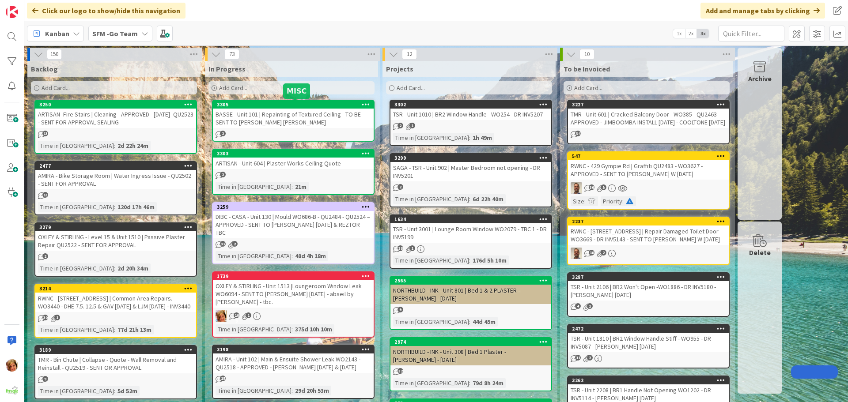 This screenshot has height=402, width=848. I want to click on div: 1634, so click(471, 219).